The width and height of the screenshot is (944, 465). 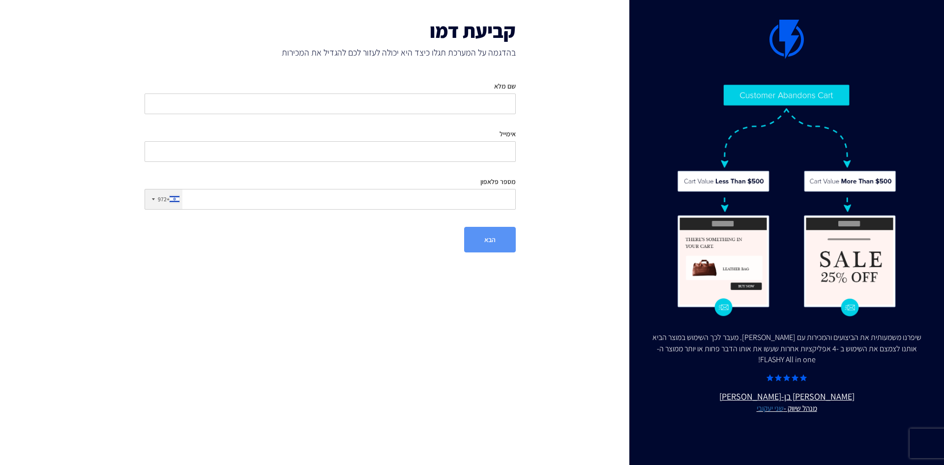 I want to click on span: בהדגמה על המערכת תגלו כיצד היא יכולה לעזור לכם להגדיל את המכירות, so click(x=330, y=53).